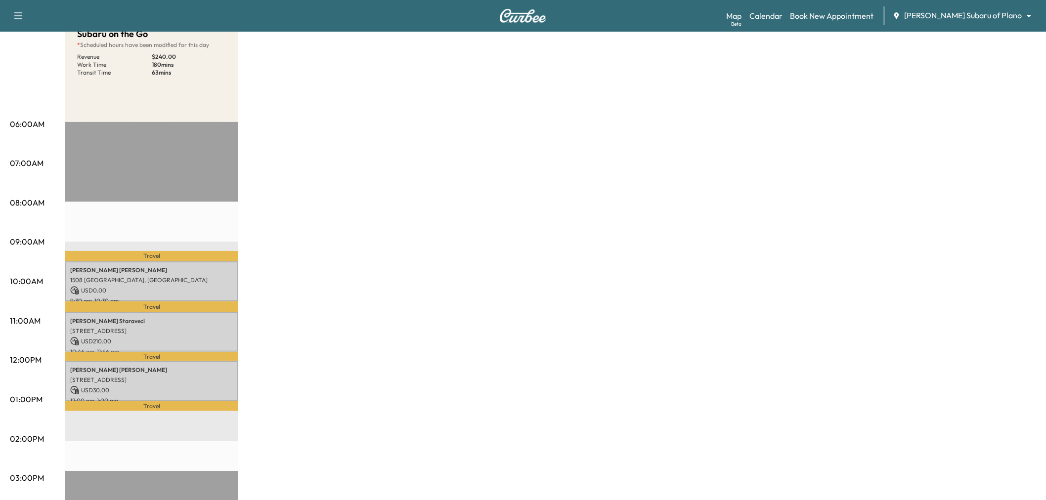 This screenshot has height=500, width=1046. I want to click on img: Curbee Logo, so click(523, 16).